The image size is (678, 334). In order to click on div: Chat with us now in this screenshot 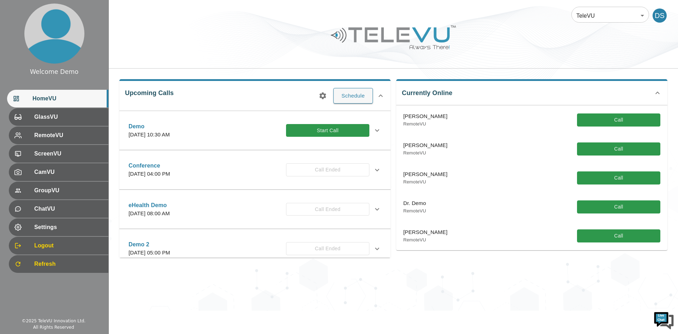, I will do `click(78, 42)`.